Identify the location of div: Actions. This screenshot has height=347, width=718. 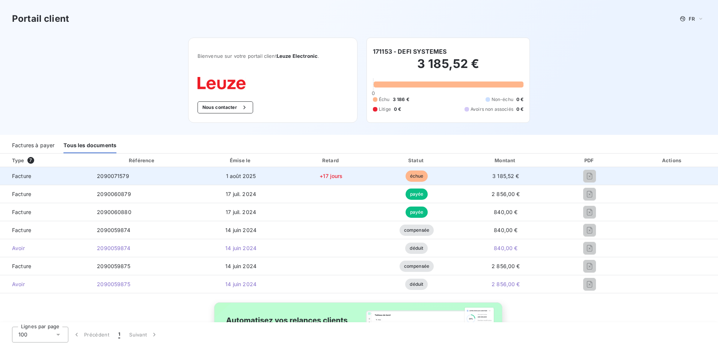
(672, 160).